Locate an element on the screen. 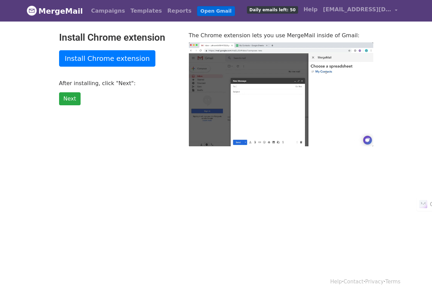  h2: Install Chrome extension is located at coordinates (119, 38).